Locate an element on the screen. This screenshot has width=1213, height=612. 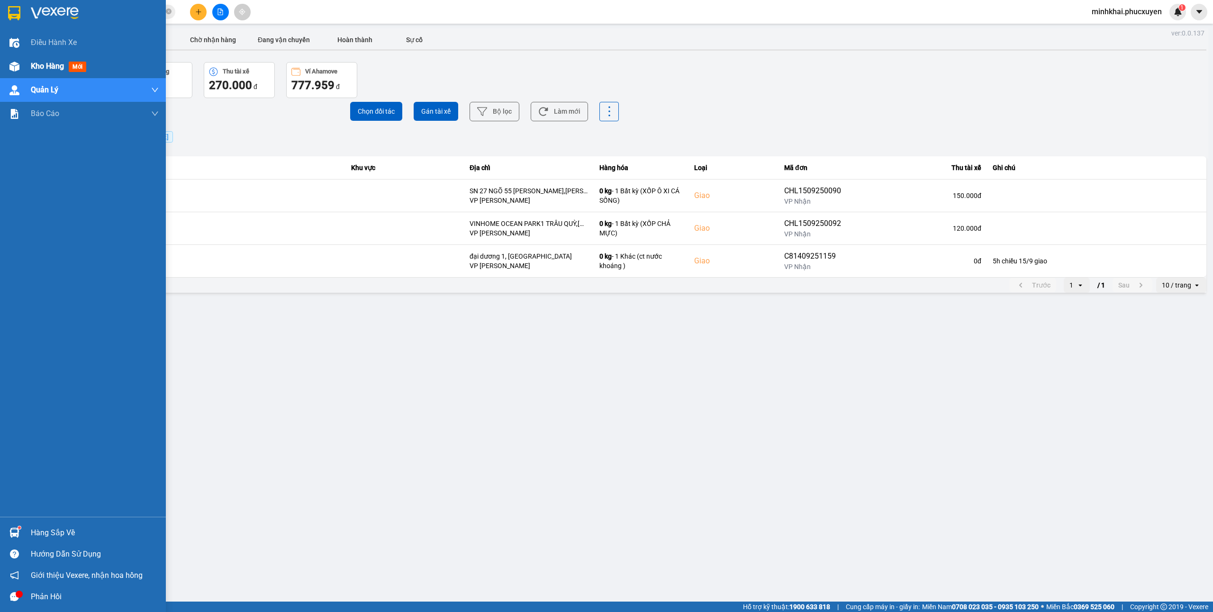
button: Gán tài xế is located at coordinates (436, 111).